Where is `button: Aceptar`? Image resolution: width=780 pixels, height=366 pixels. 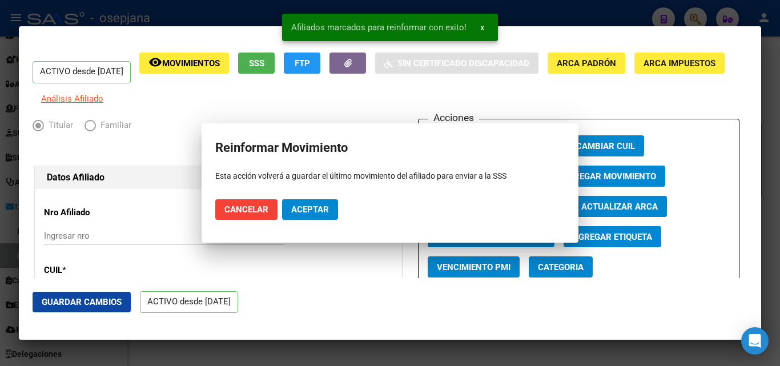 button: Aceptar is located at coordinates (310, 210).